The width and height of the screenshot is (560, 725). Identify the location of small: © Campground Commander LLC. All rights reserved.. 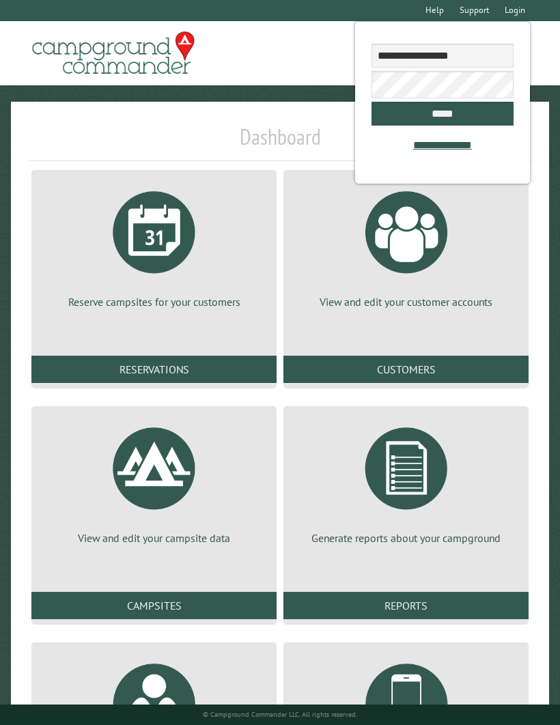
(280, 714).